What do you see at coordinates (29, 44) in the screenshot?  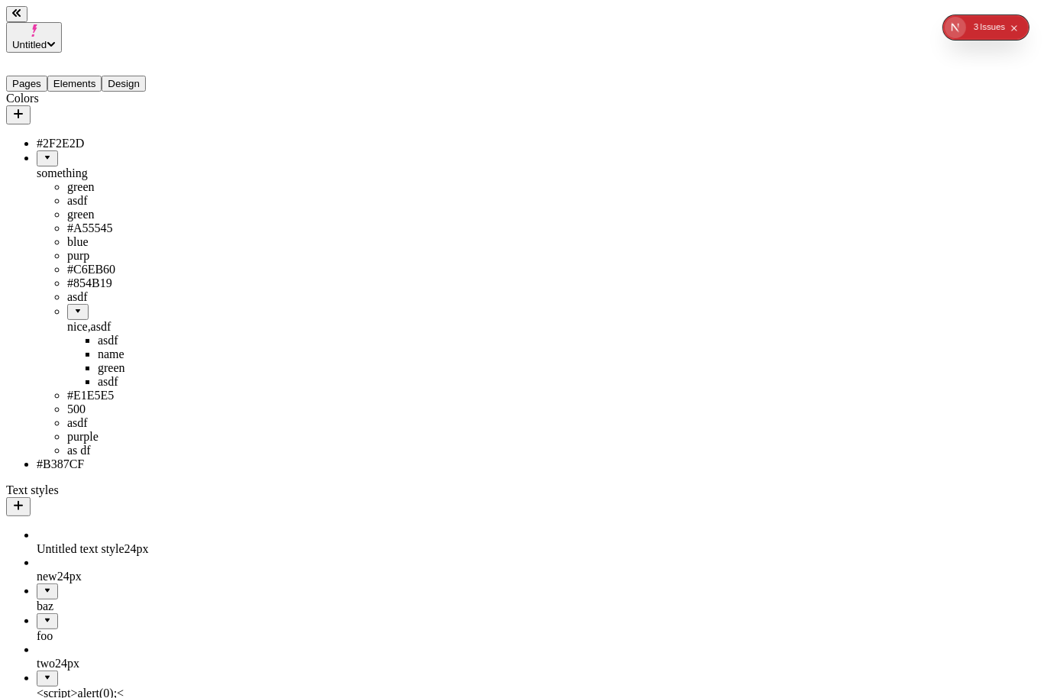 I see `span: Untitled` at bounding box center [29, 44].